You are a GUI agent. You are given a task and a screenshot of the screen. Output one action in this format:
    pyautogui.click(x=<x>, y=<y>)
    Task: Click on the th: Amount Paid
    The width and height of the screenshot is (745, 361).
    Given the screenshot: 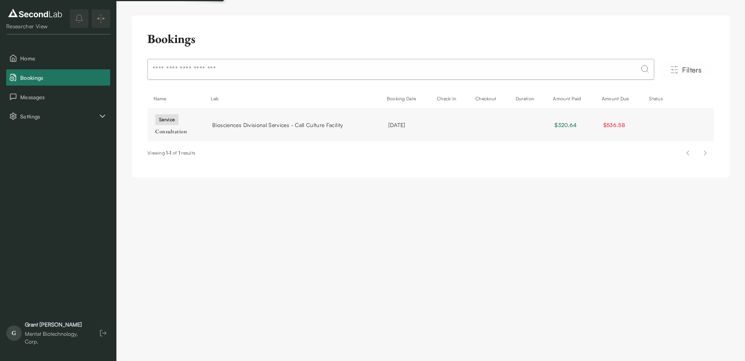 What is the action you would take?
    pyautogui.click(x=570, y=99)
    